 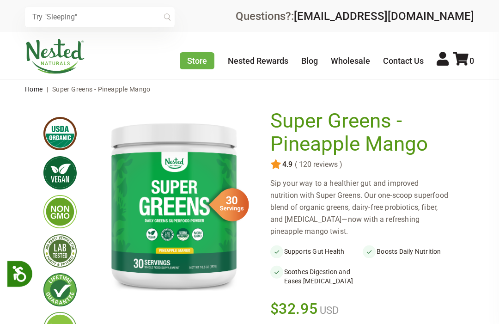 What do you see at coordinates (360, 132) in the screenshot?
I see `h1: Super Greens - Pineapple Mango` at bounding box center [360, 132].